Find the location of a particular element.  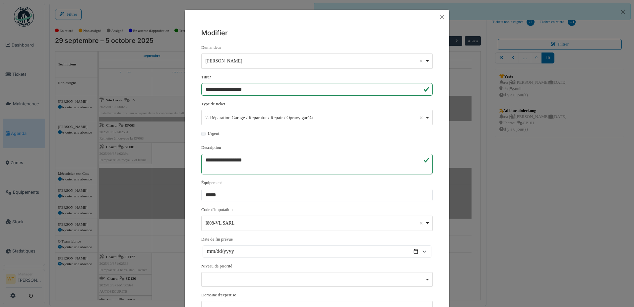

label: Type de ticket is located at coordinates (213, 104).